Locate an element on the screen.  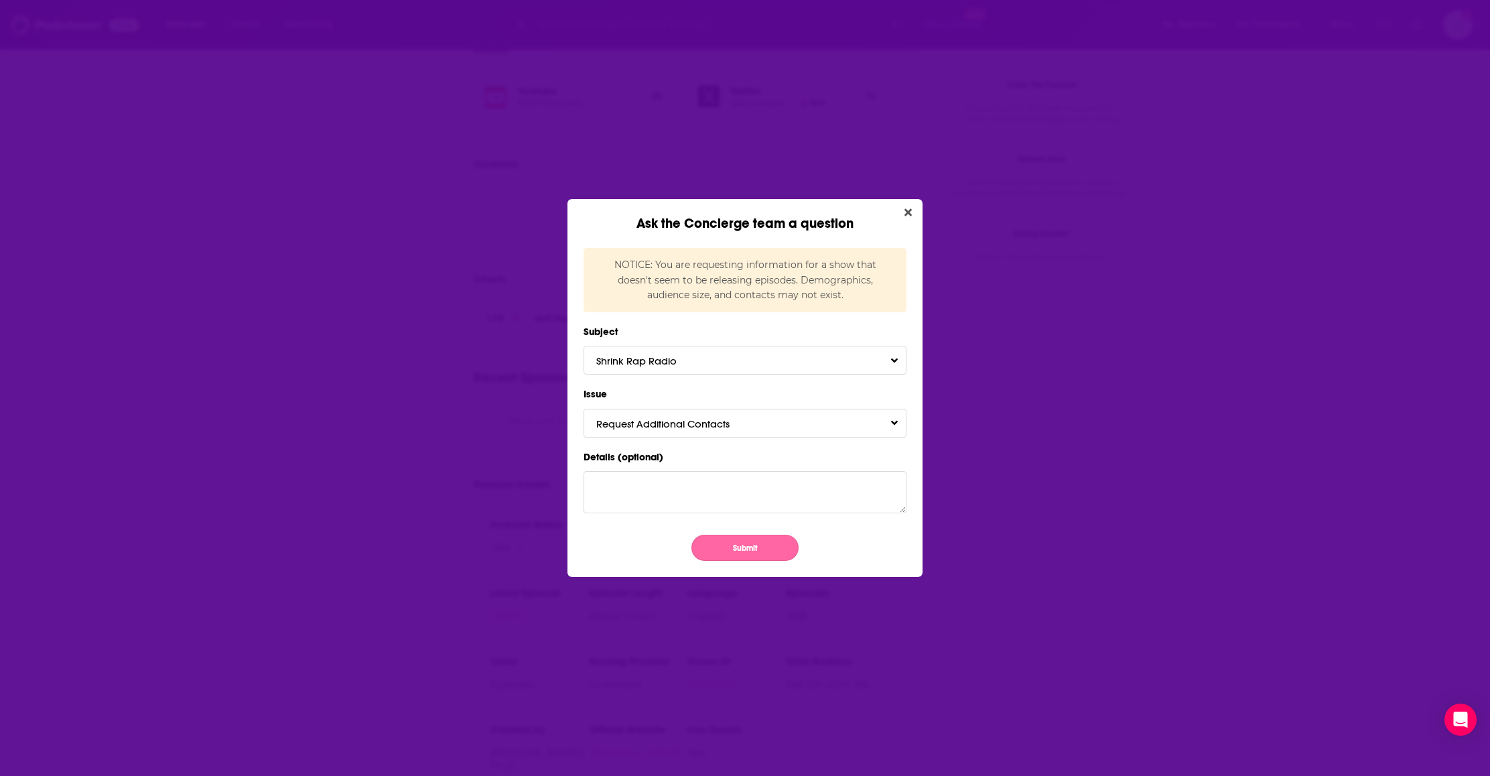
span: Request Additional Contacts is located at coordinates (676, 423).